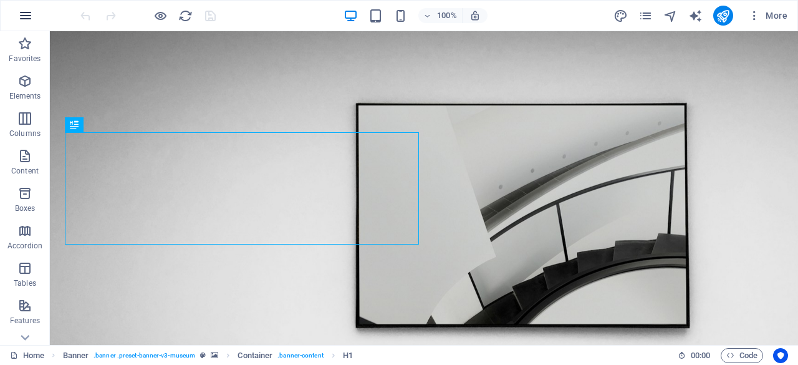 The image size is (798, 365). I want to click on span: . banner .preset-banner-v3-museum, so click(144, 356).